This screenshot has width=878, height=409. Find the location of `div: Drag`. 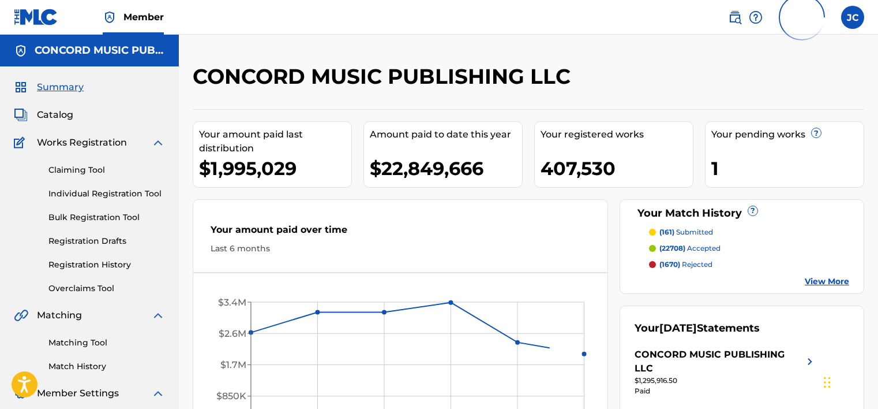

div: Drag is located at coordinates (827, 382).